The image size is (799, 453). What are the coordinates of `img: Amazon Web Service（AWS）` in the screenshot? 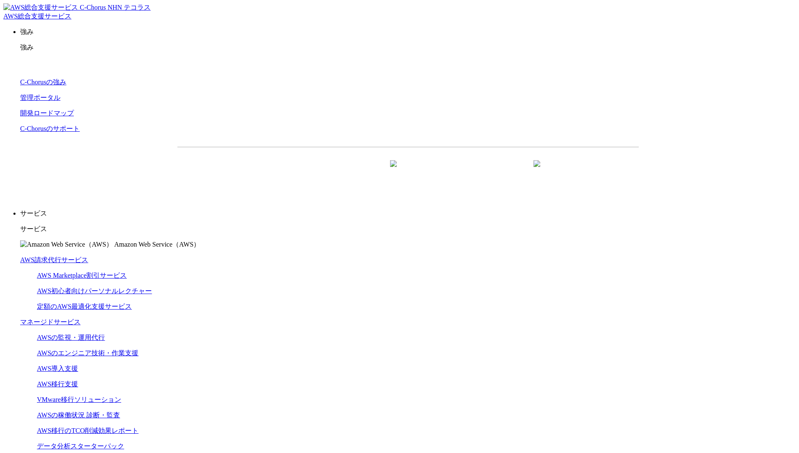 It's located at (66, 244).